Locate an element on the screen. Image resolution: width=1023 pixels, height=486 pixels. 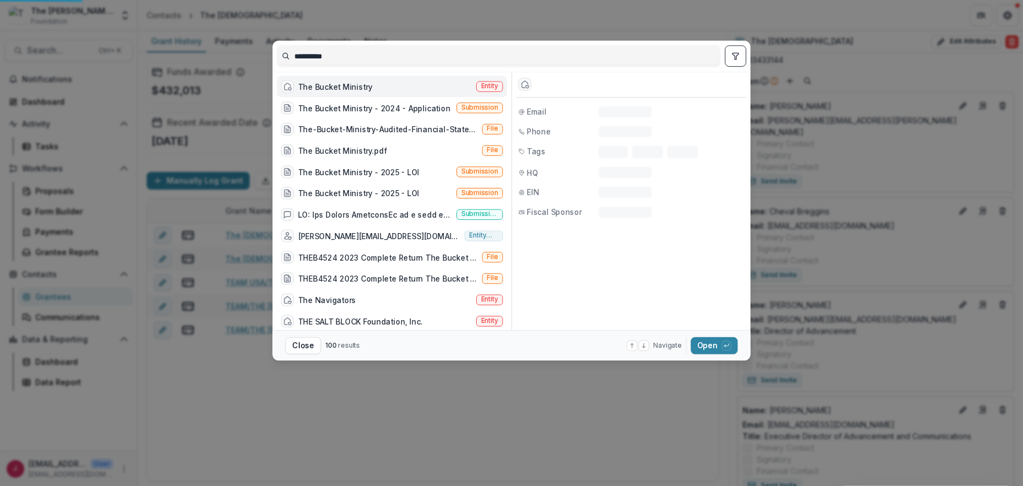
button: Open is located at coordinates (713, 345).